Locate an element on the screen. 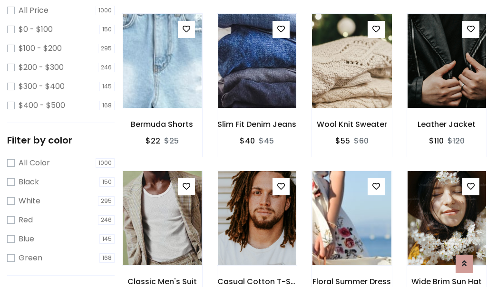 This screenshot has width=487, height=287. h6: Casual Cotton T-Shirt is located at coordinates (257, 281).